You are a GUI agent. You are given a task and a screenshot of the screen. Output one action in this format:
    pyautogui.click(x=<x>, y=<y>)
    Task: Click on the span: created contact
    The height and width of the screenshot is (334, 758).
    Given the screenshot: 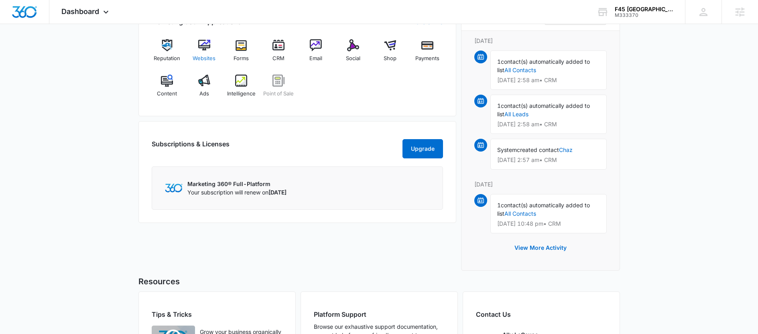 What is the action you would take?
    pyautogui.click(x=538, y=150)
    